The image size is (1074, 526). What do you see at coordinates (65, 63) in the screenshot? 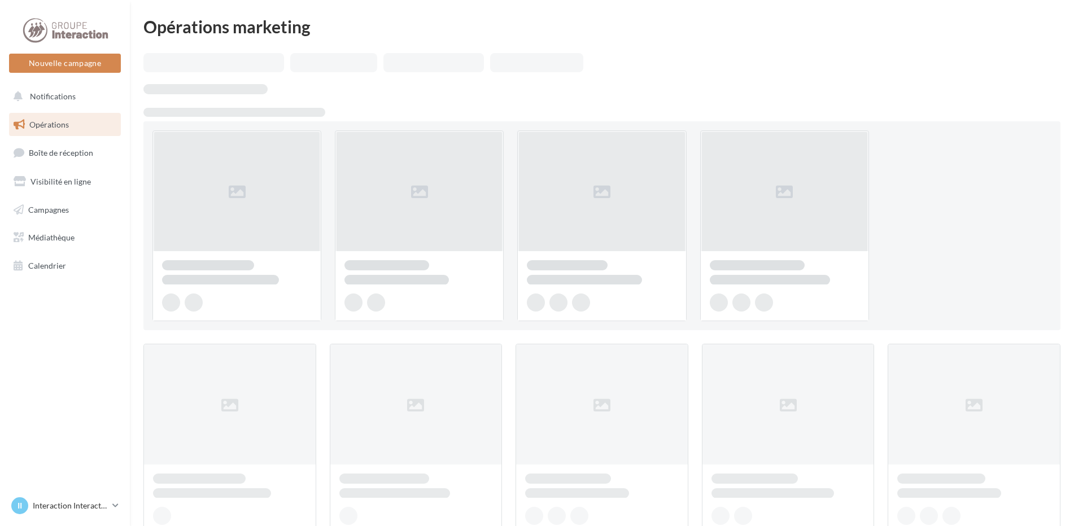
I see `button: Nouvelle campagne` at bounding box center [65, 63].